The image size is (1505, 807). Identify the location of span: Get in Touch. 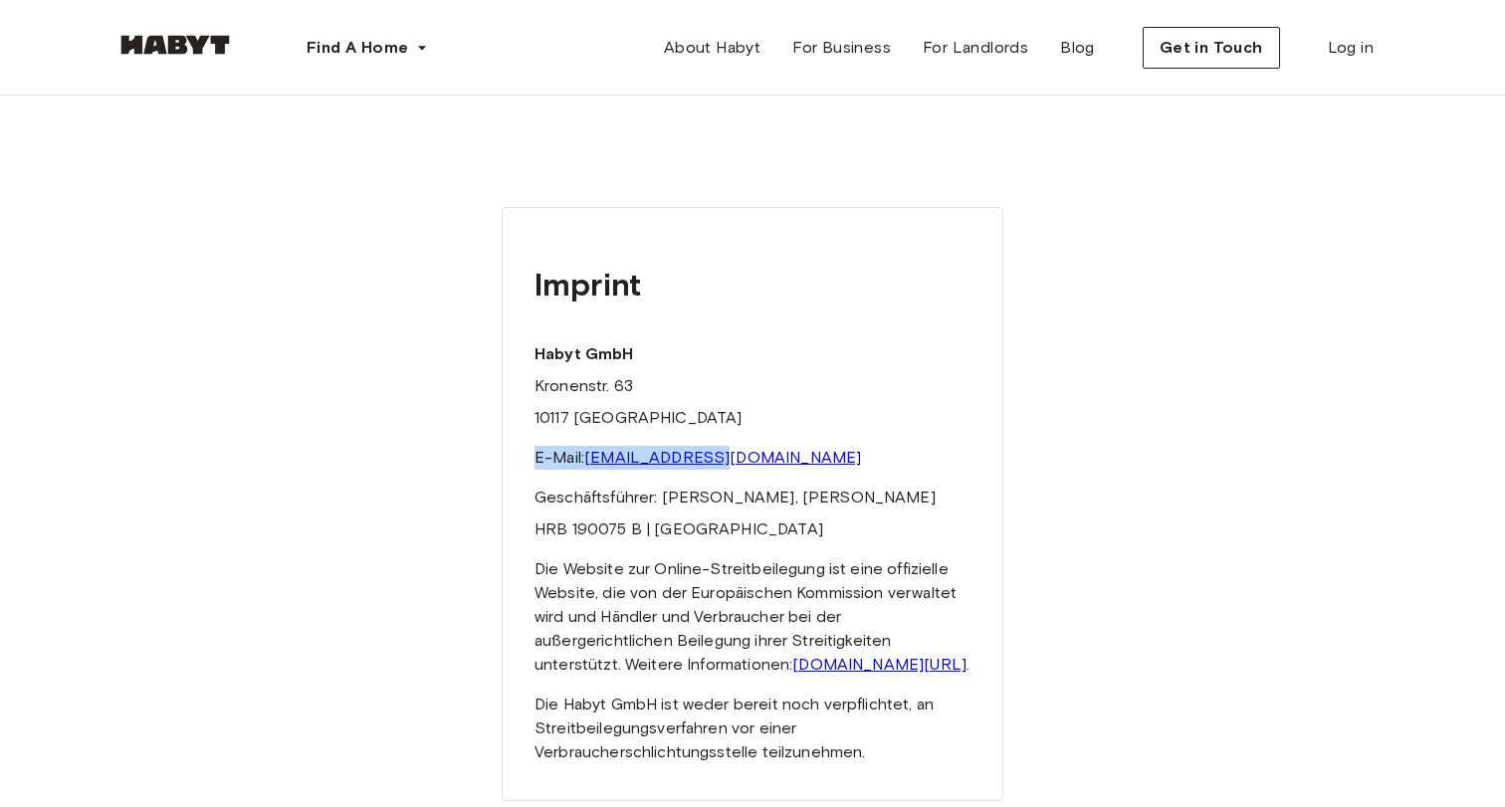
(1212, 48).